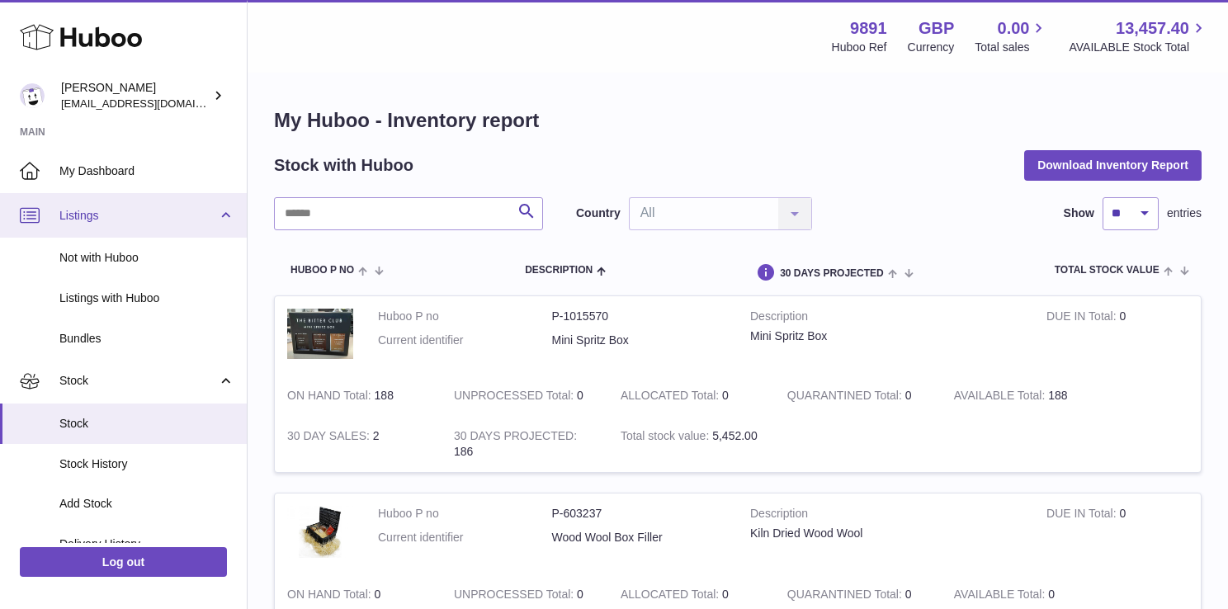 Image resolution: width=1228 pixels, height=609 pixels. Describe the element at coordinates (147, 298) in the screenshot. I see `span: Listings with Huboo` at that location.